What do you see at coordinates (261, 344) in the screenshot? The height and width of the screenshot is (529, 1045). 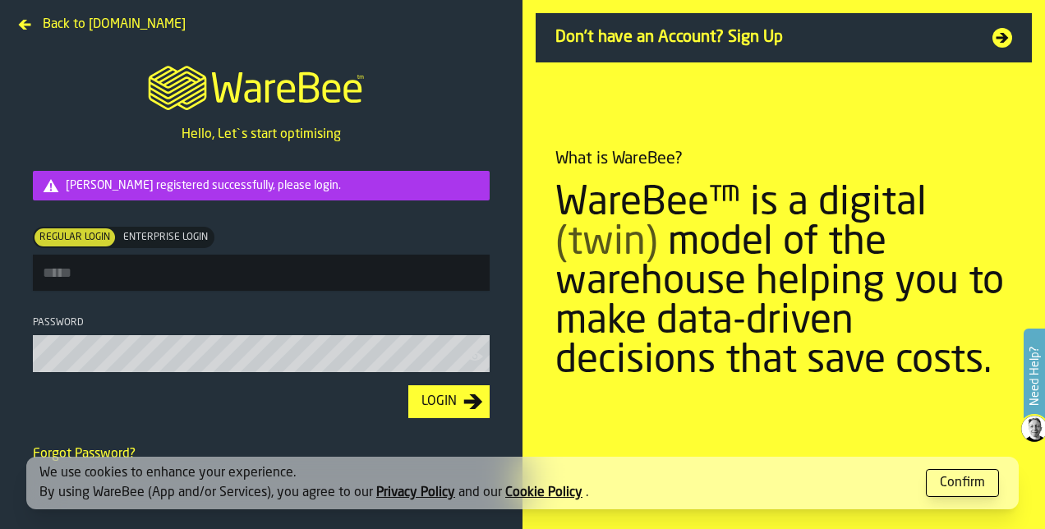 I see `label: button-toolbar-Password` at bounding box center [261, 344].